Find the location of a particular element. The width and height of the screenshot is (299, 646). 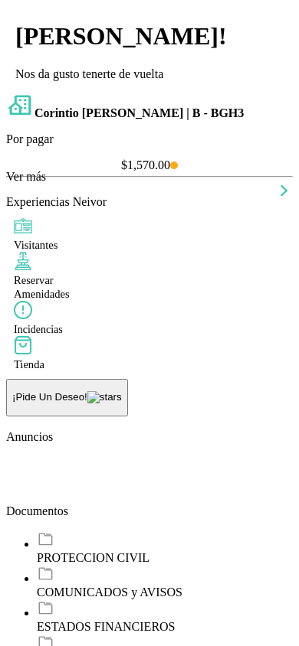

p: Nos da gusto tenerte de vuelta is located at coordinates (154, 74).